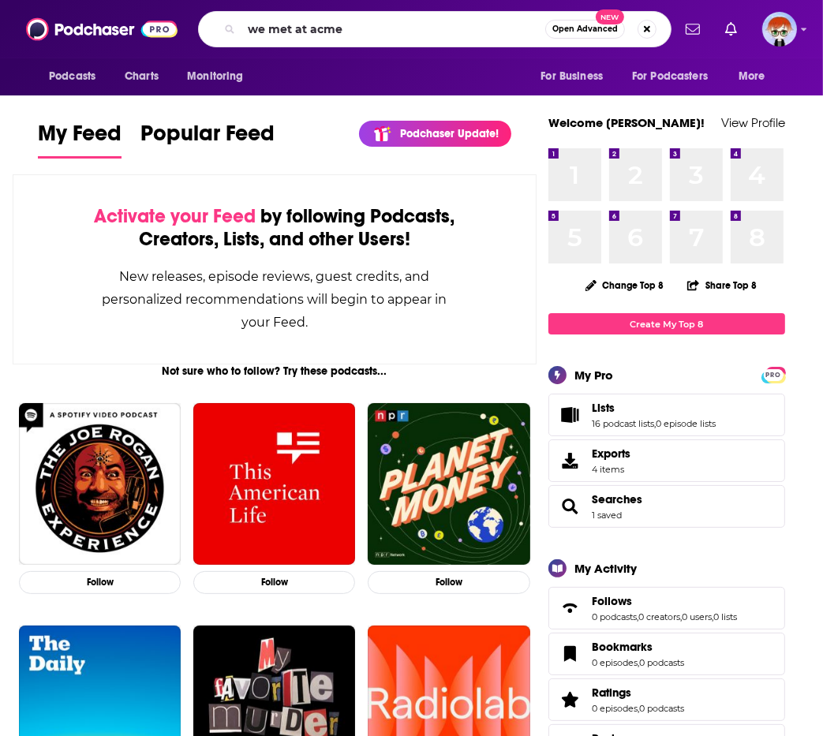 This screenshot has height=736, width=823. Describe the element at coordinates (722, 285) in the screenshot. I see `button: Share Top 8` at that location.